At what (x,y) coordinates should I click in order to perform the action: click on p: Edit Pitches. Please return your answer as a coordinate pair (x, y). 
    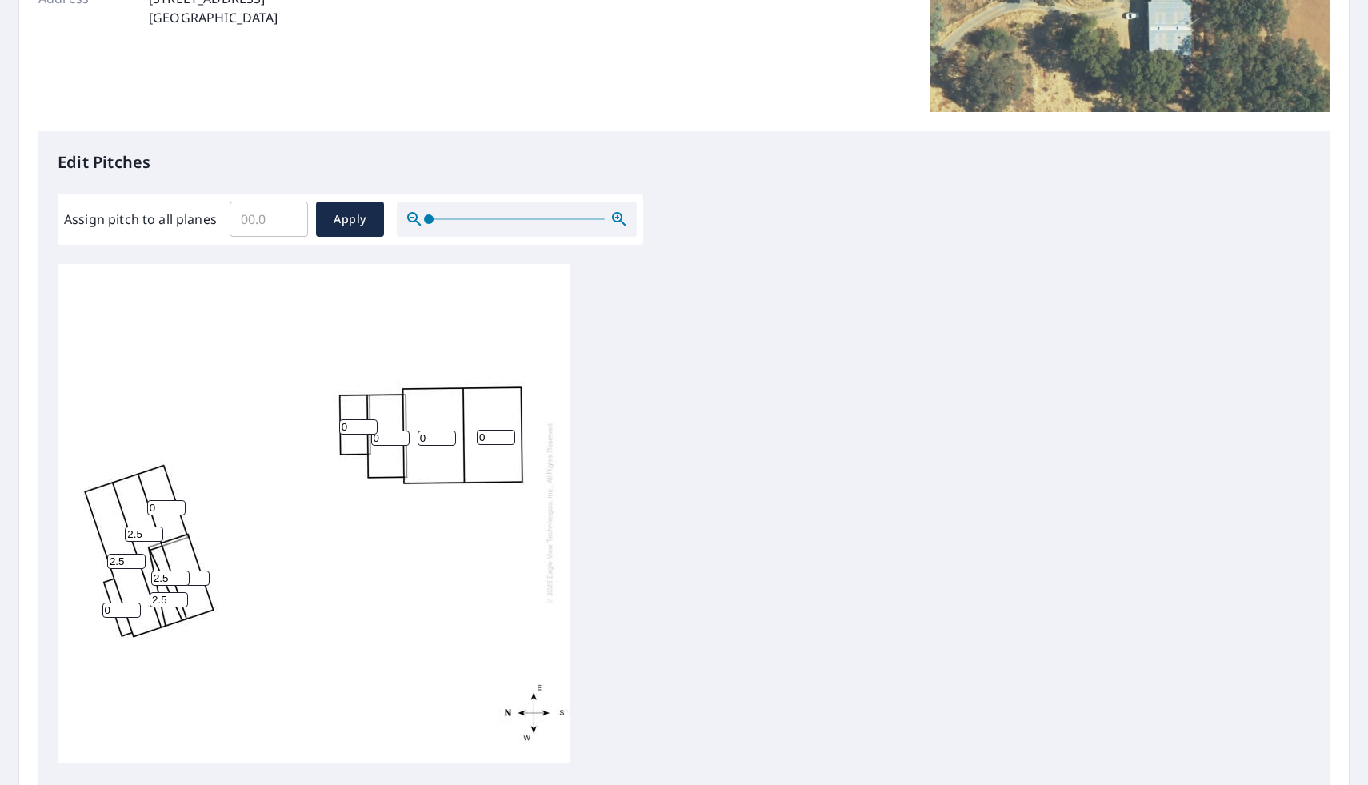
    Looking at the image, I should click on (684, 162).